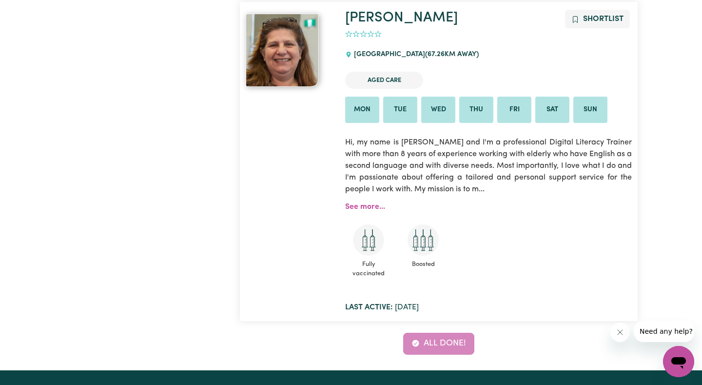 This screenshot has width=702, height=385. Describe the element at coordinates (384, 80) in the screenshot. I see `li: Aged Care` at that location.